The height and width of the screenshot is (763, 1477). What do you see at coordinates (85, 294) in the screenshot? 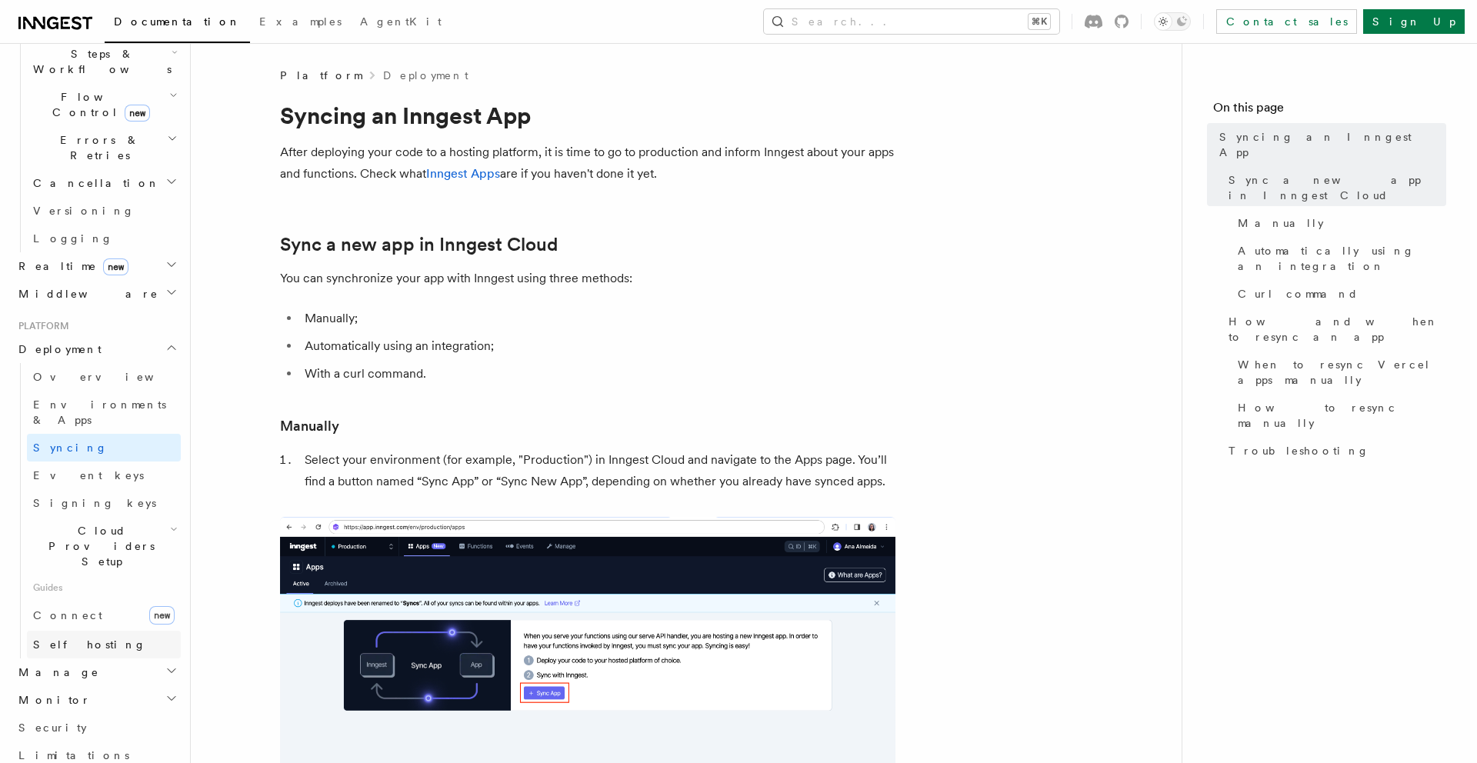
I see `span: Middleware` at bounding box center [85, 294].